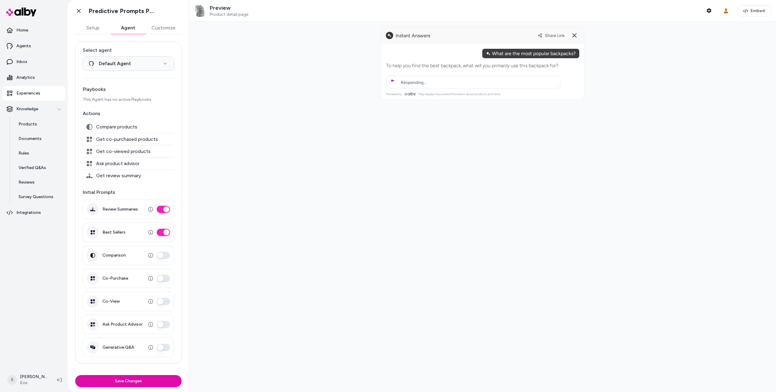 This screenshot has height=392, width=776. What do you see at coordinates (34, 93) in the screenshot?
I see `a: Experiences` at bounding box center [34, 93].